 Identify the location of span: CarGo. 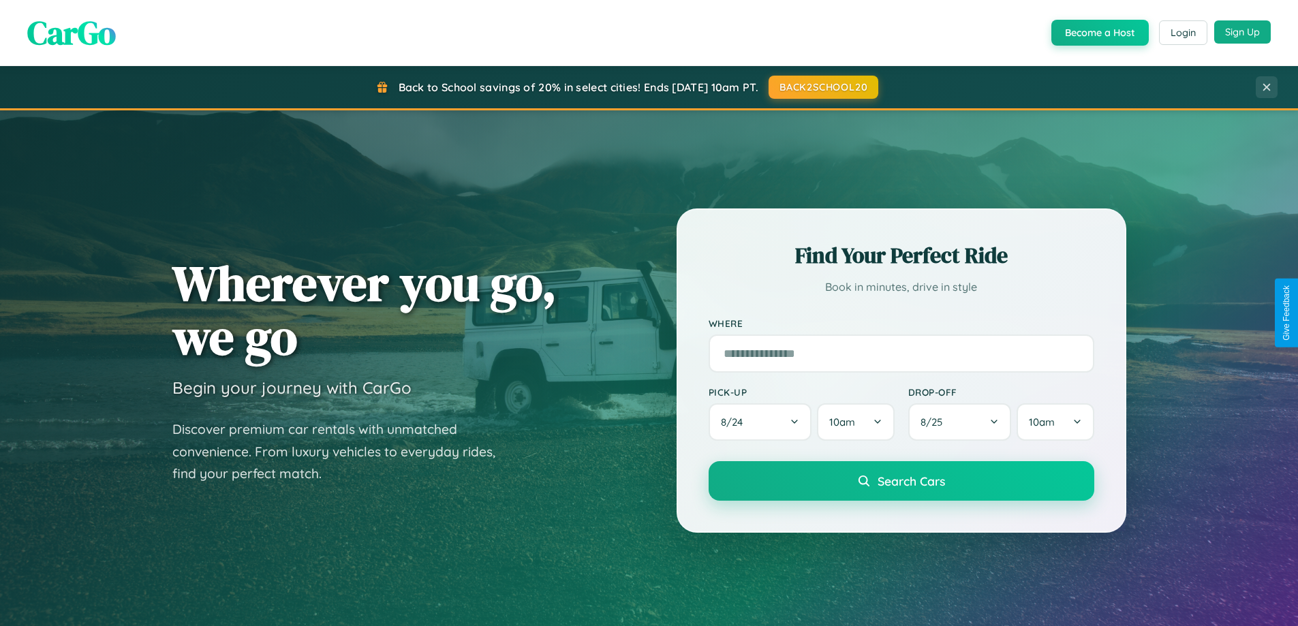
(72, 33).